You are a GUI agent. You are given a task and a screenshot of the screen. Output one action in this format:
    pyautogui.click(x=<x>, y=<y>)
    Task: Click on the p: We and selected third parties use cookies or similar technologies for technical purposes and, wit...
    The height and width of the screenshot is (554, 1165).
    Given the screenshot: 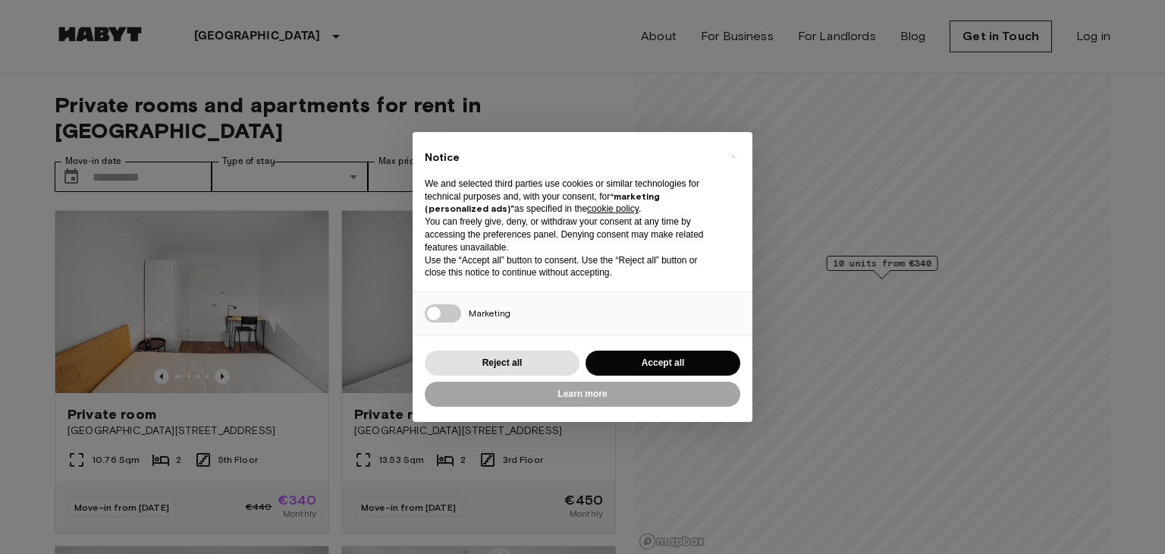 What is the action you would take?
    pyautogui.click(x=571, y=197)
    